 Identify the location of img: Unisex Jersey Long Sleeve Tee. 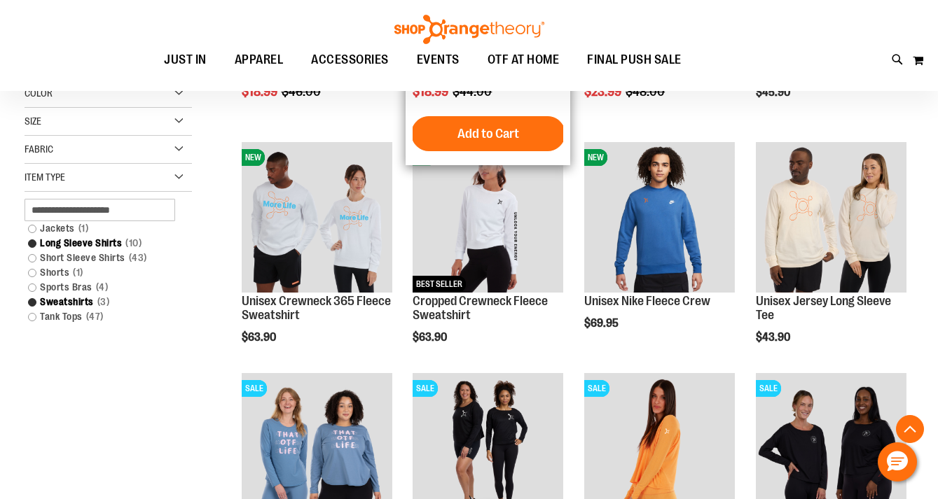
(831, 217).